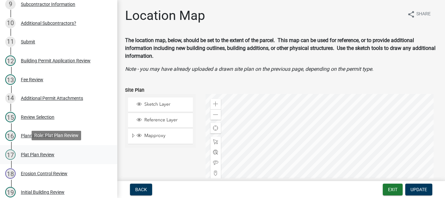  What do you see at coordinates (411, 14) in the screenshot?
I see `i: share` at bounding box center [411, 14].